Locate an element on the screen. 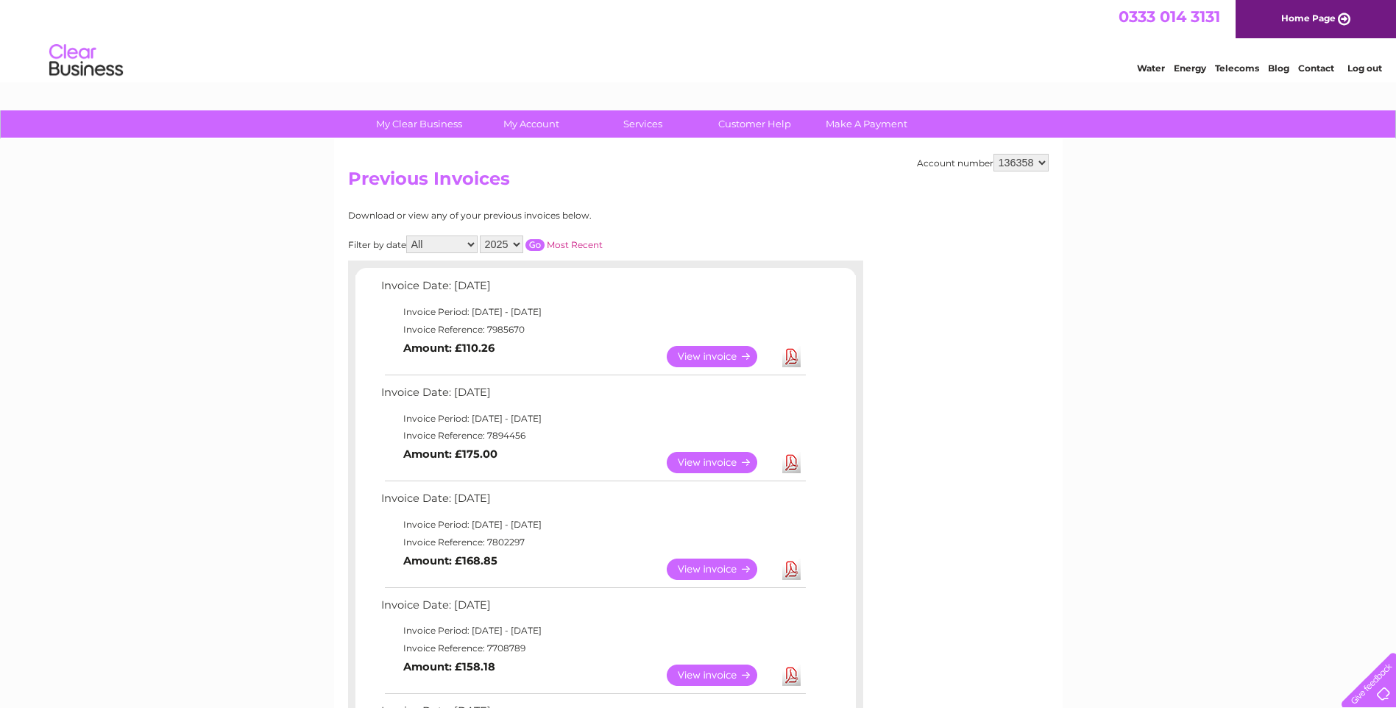  td: Invoice Reference: 7708789 is located at coordinates (592, 648).